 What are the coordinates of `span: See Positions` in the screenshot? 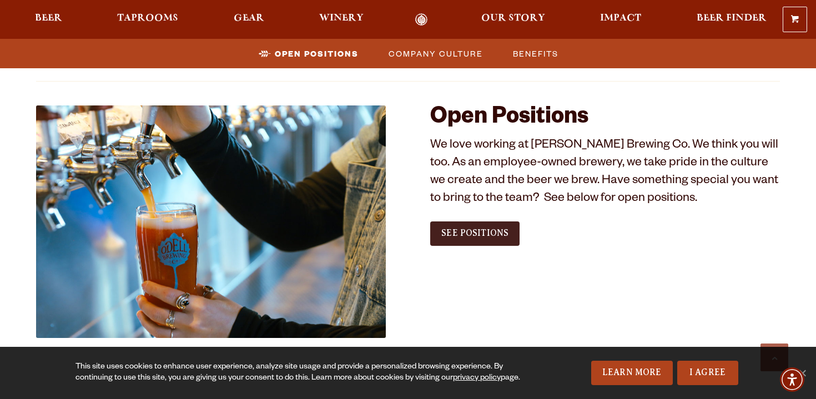 It's located at (475, 233).